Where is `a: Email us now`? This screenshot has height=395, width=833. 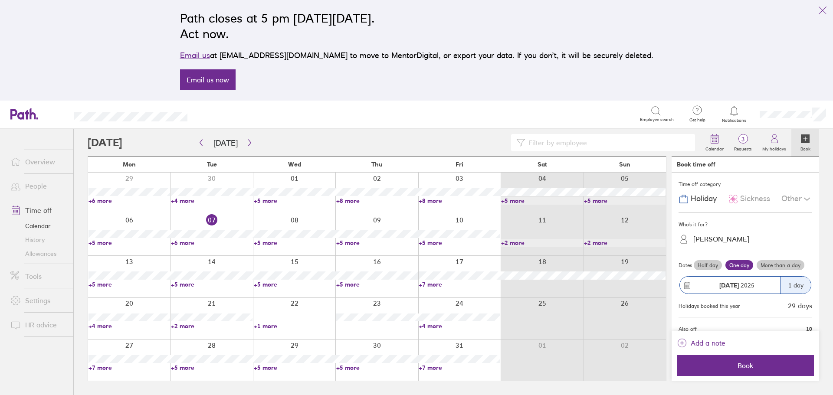 a: Email us now is located at coordinates (208, 80).